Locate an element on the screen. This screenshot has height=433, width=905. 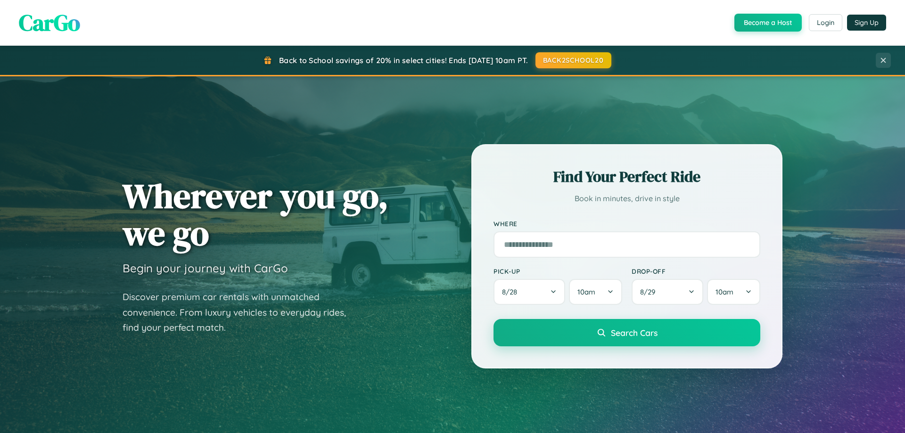
p: Book in minutes, drive in style is located at coordinates (627, 198).